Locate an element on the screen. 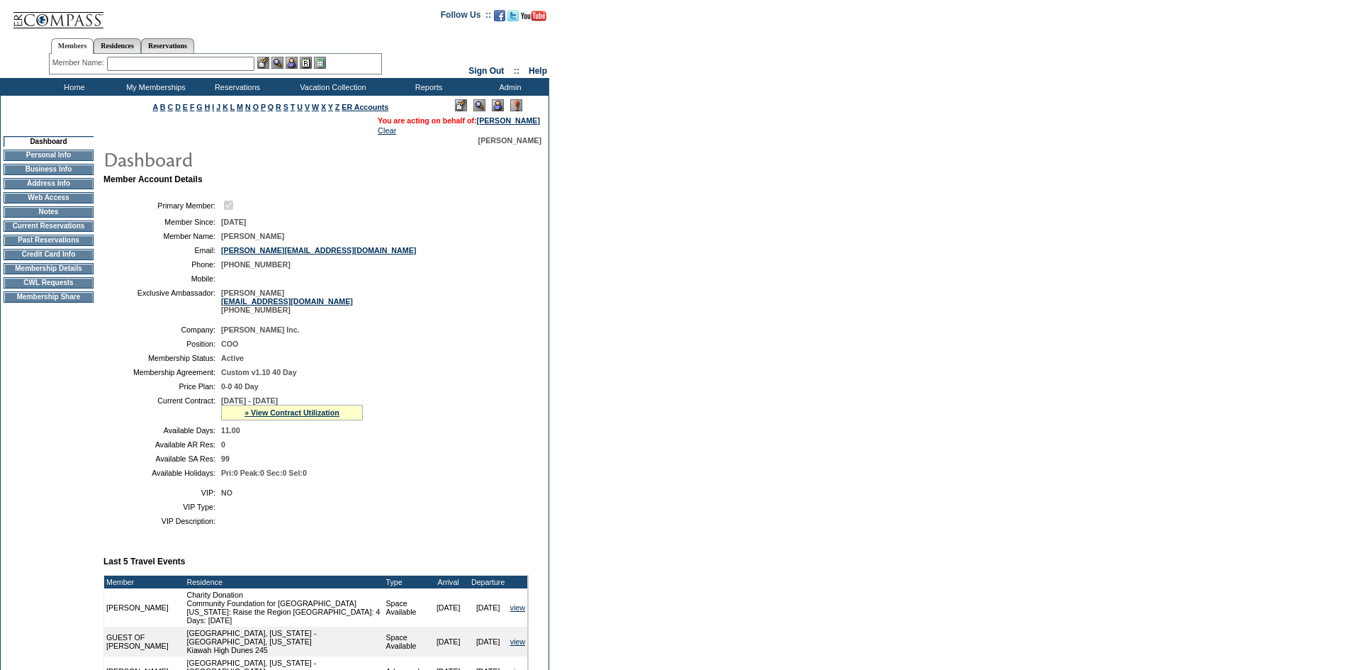 The image size is (1350, 670). a: E is located at coordinates (185, 107).